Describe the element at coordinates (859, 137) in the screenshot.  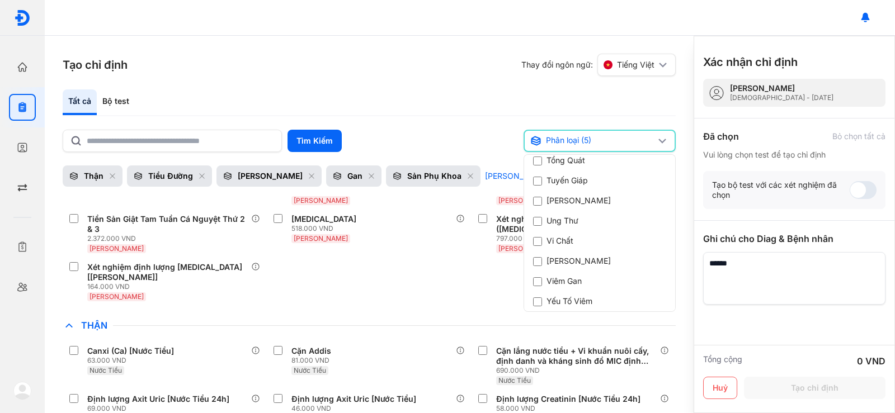
I see `div: Bỏ chọn tất cả` at that location.